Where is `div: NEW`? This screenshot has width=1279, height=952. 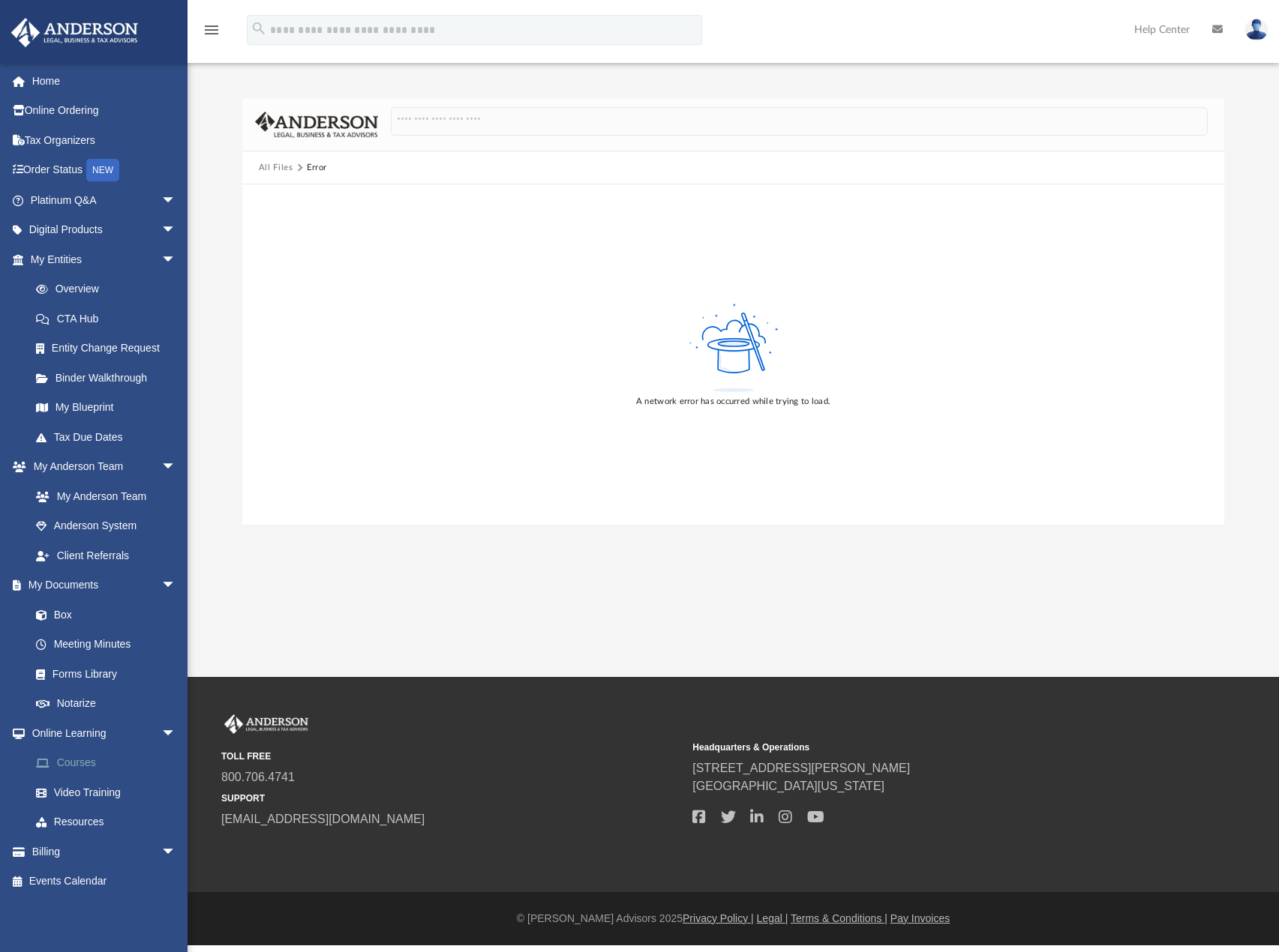 div: NEW is located at coordinates (103, 170).